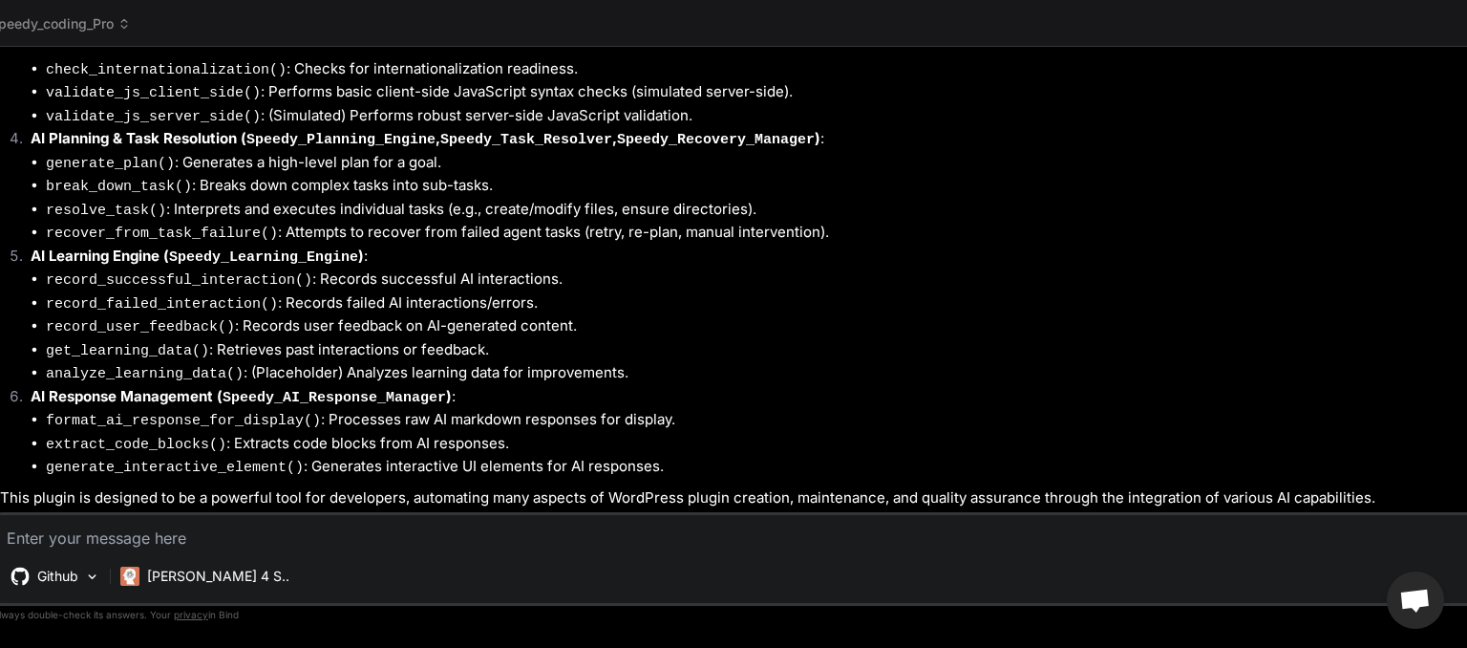 The height and width of the screenshot is (648, 1467). I want to click on code: Speedy_Learning_Engine, so click(264, 257).